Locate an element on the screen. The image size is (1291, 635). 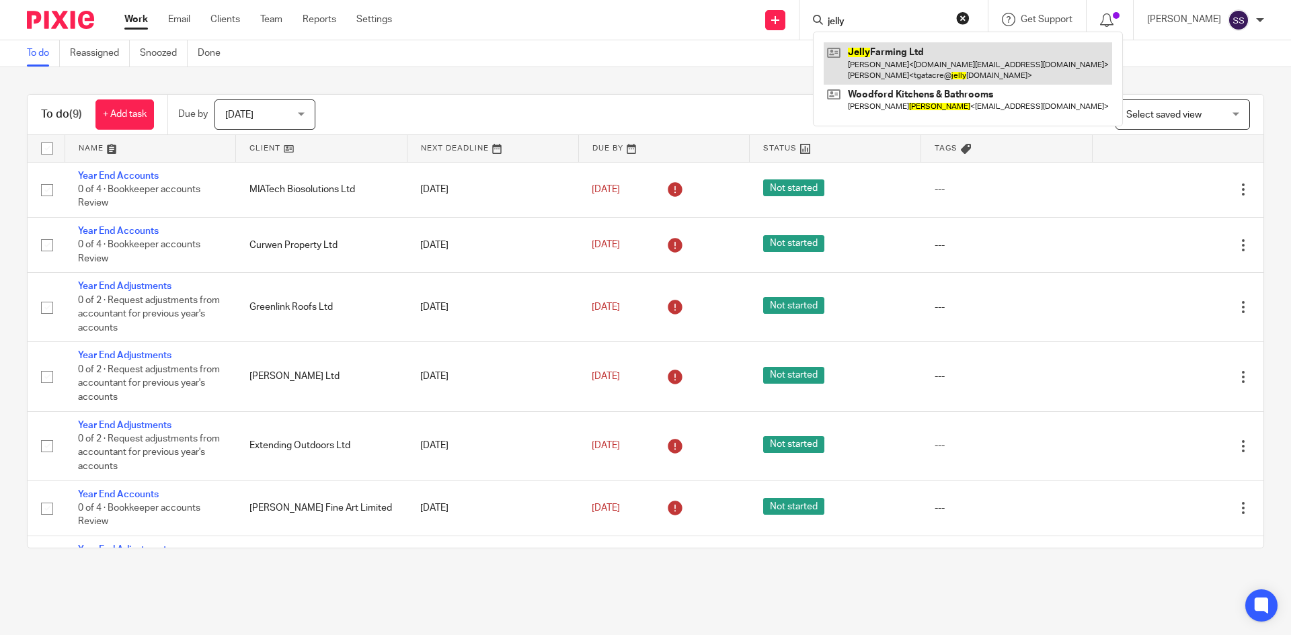
a: + Add task is located at coordinates (124, 114).